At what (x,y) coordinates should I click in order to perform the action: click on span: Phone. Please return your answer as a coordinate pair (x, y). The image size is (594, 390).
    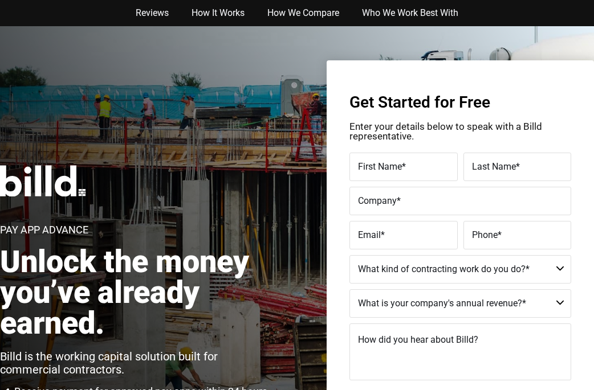
    Looking at the image, I should click on (484, 235).